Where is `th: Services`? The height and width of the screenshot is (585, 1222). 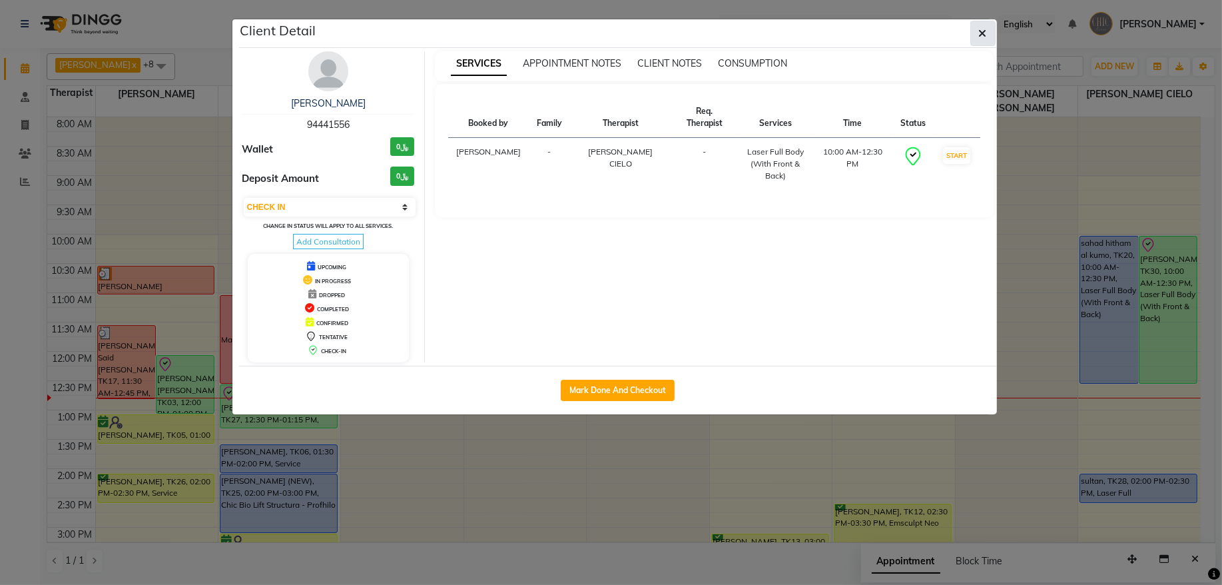 th: Services is located at coordinates (776, 117).